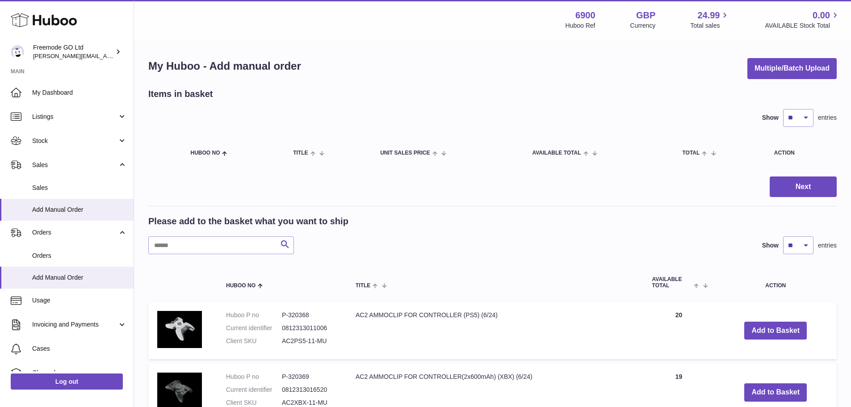 This screenshot has height=407, width=851. What do you see at coordinates (80, 348) in the screenshot?
I see `span: Cases` at bounding box center [80, 348].